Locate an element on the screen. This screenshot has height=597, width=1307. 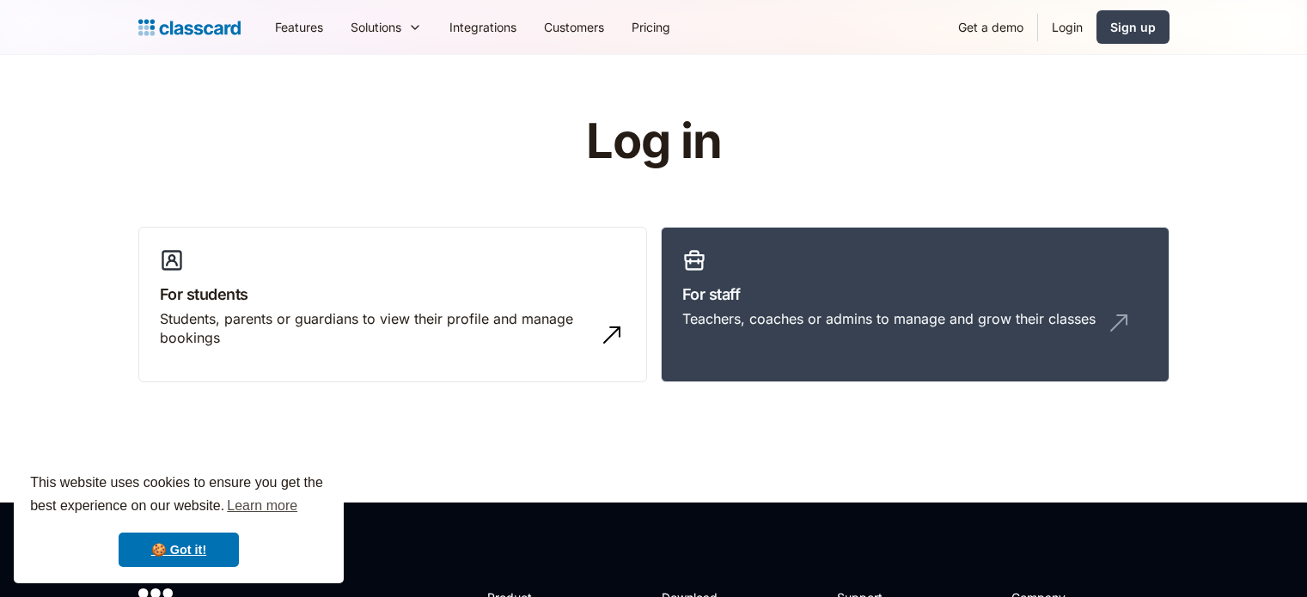
a: Sign up is located at coordinates (1132, 27).